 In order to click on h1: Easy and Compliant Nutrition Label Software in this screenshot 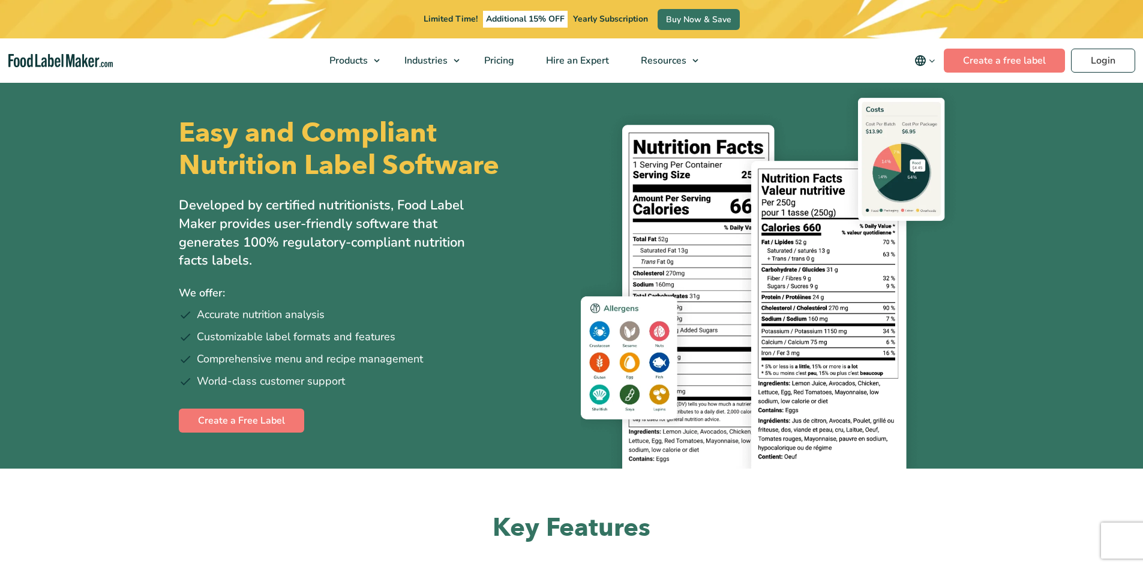, I will do `click(370, 149)`.